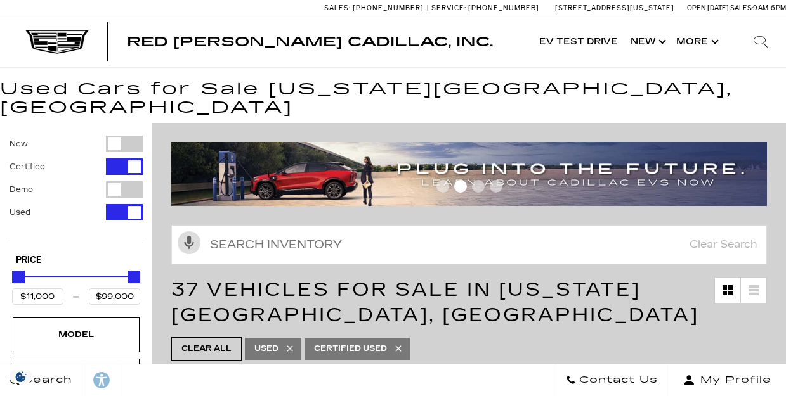 The height and width of the screenshot is (396, 786). I want to click on div: Maximum Price, so click(134, 277).